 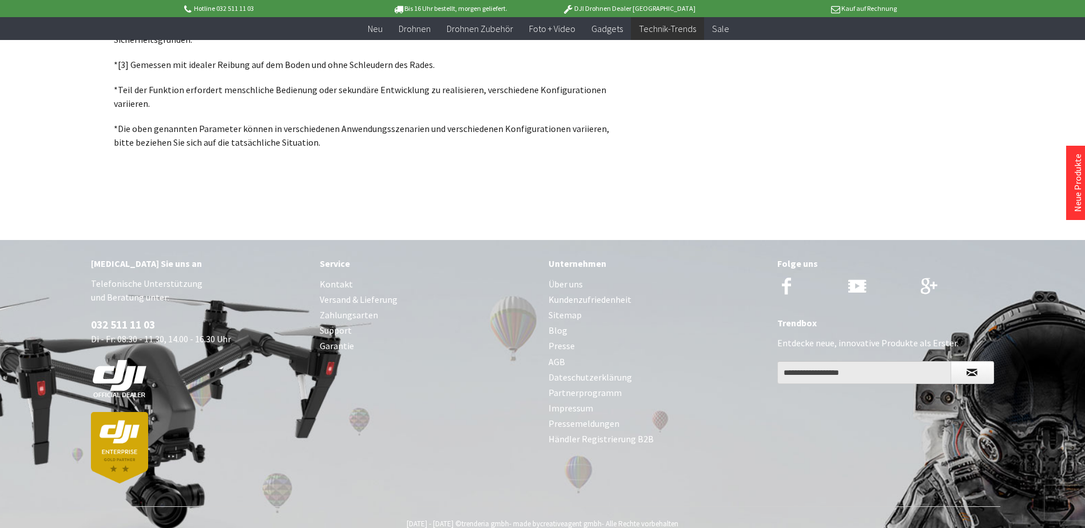 What do you see at coordinates (552, 29) in the screenshot?
I see `span: Foto + Video` at bounding box center [552, 29].